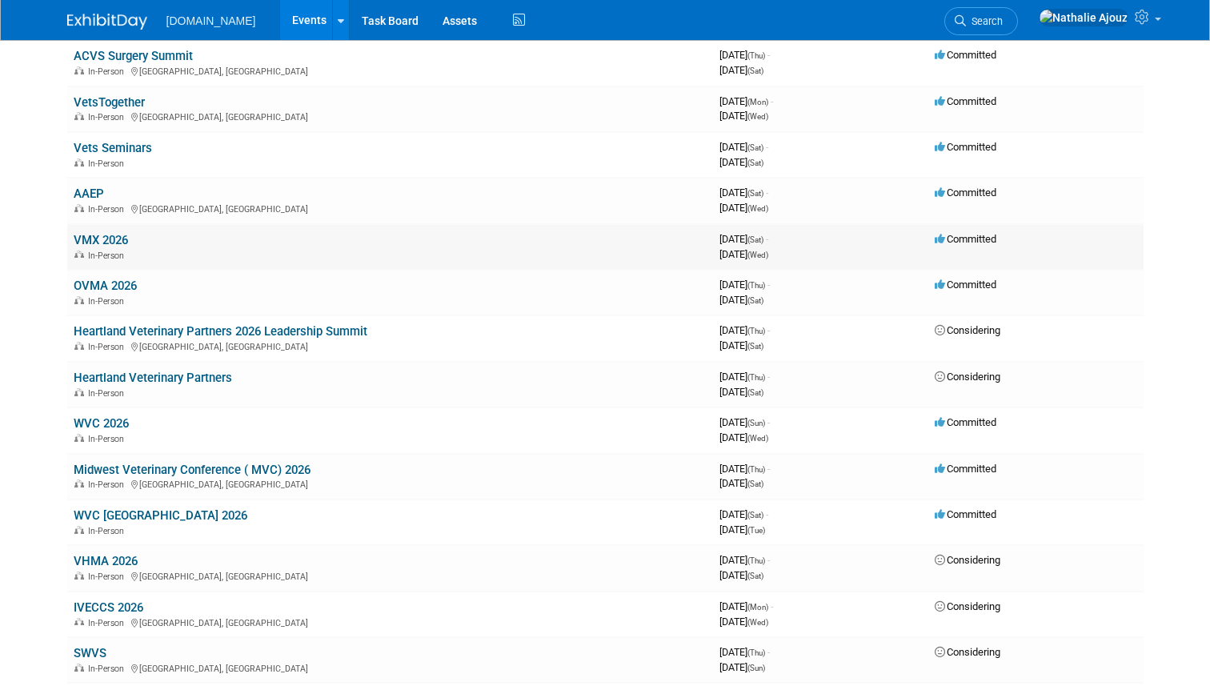 The width and height of the screenshot is (1210, 686). I want to click on a: WVC 2026, so click(101, 423).